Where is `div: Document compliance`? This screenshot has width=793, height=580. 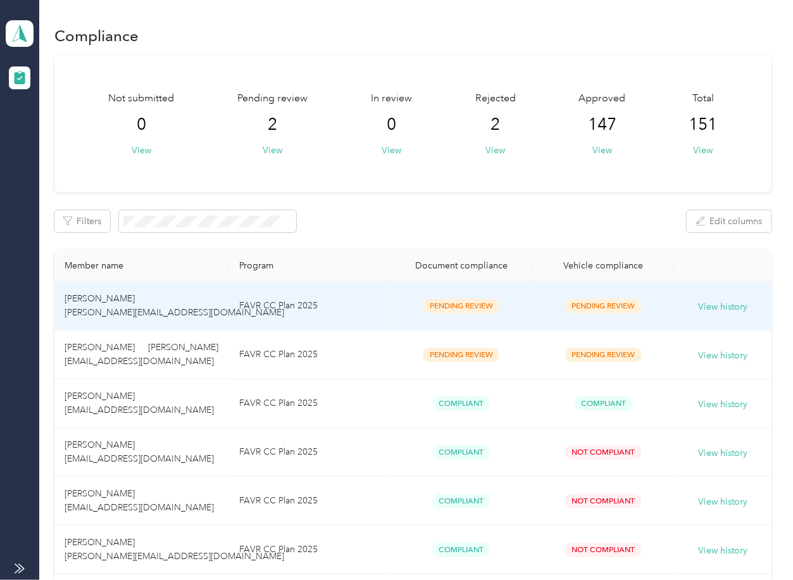
div: Document compliance is located at coordinates (461, 265).